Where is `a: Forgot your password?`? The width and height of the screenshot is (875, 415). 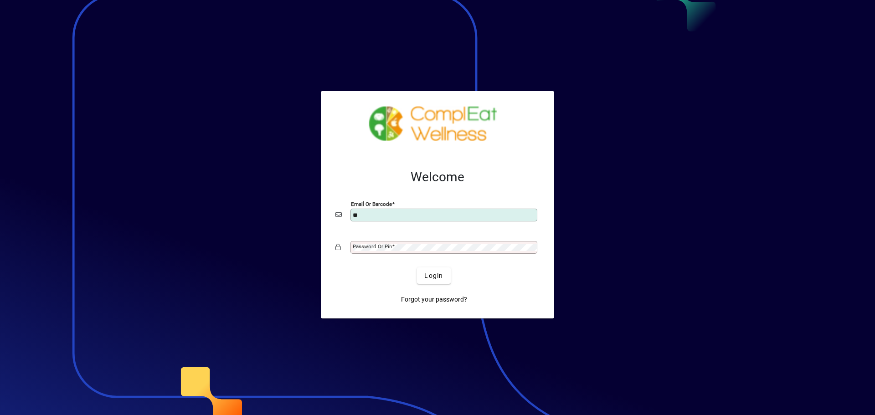
a: Forgot your password? is located at coordinates (434, 299).